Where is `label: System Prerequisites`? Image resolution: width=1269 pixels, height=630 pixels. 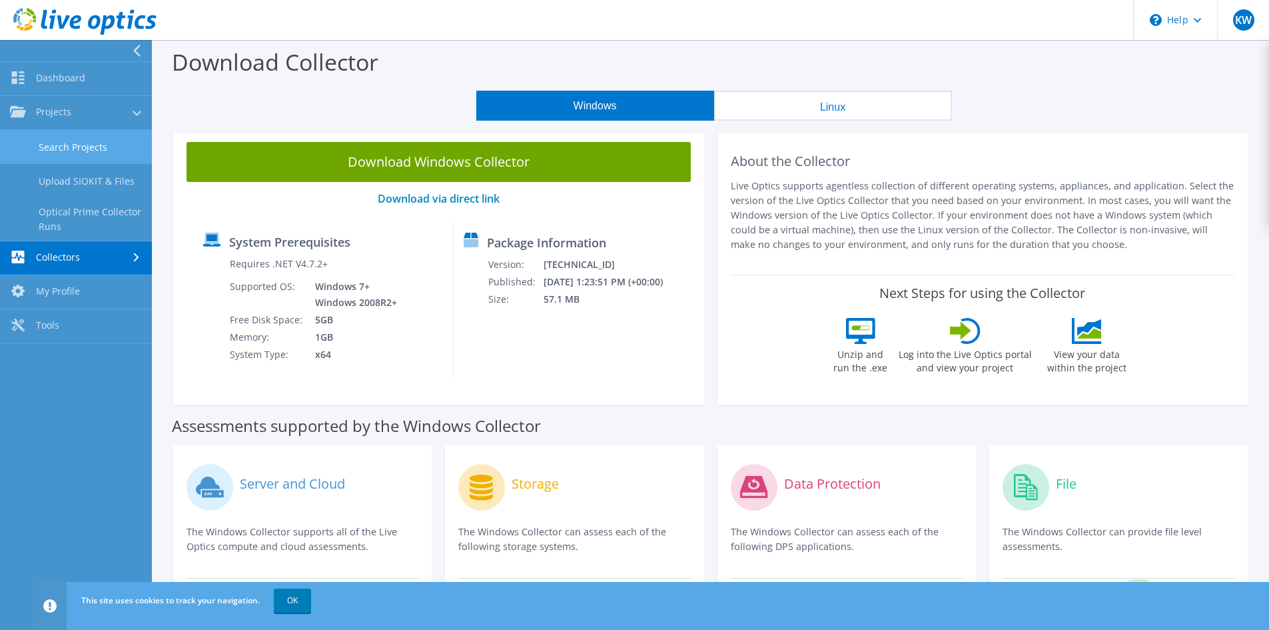 label: System Prerequisites is located at coordinates (290, 242).